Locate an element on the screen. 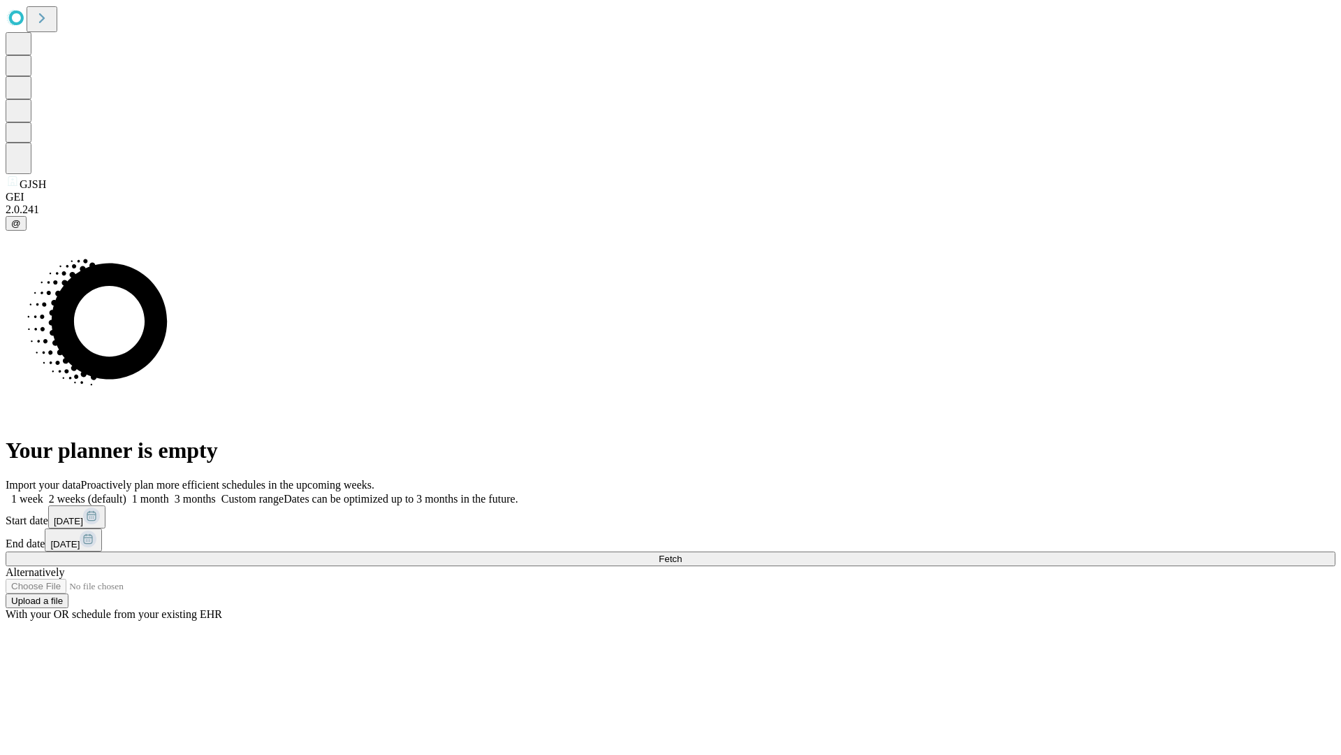  span: Import your data is located at coordinates (43, 484).